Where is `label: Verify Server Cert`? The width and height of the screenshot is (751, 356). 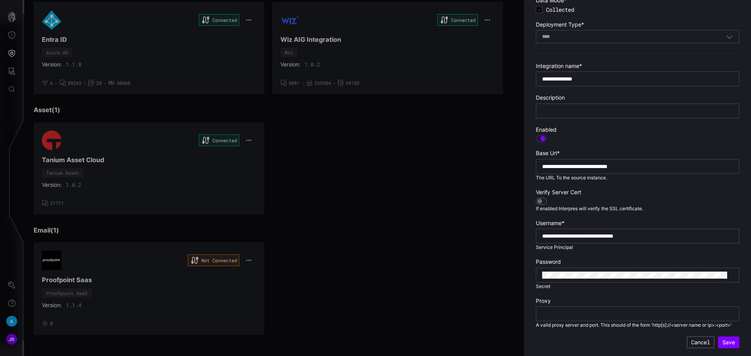 label: Verify Server Cert is located at coordinates (637, 192).